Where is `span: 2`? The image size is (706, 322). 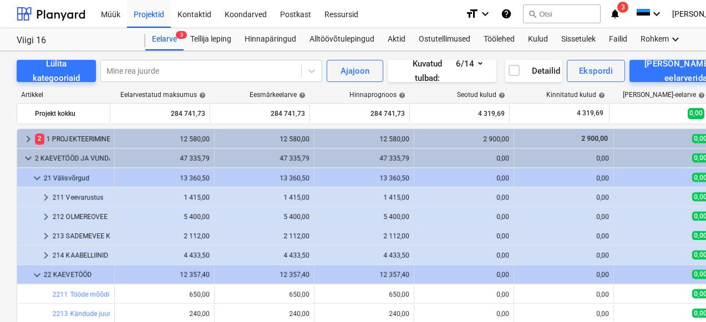
span: 2 is located at coordinates (39, 139).